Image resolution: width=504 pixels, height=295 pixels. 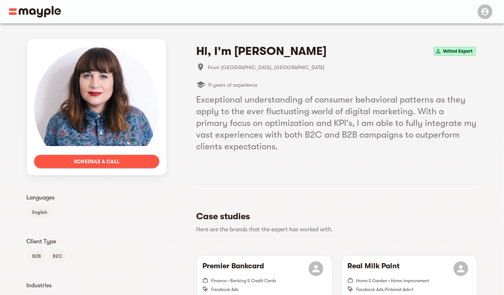 What do you see at coordinates (225, 289) in the screenshot?
I see `span: Facebook Ads` at bounding box center [225, 289].